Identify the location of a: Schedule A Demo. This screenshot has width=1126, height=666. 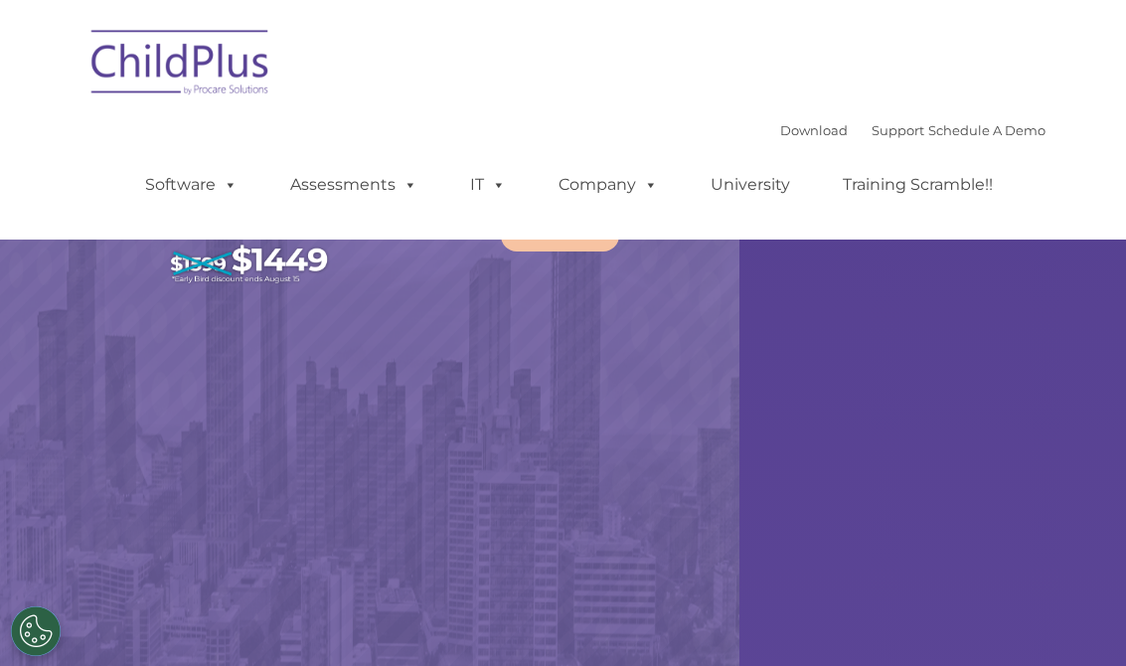
(987, 130).